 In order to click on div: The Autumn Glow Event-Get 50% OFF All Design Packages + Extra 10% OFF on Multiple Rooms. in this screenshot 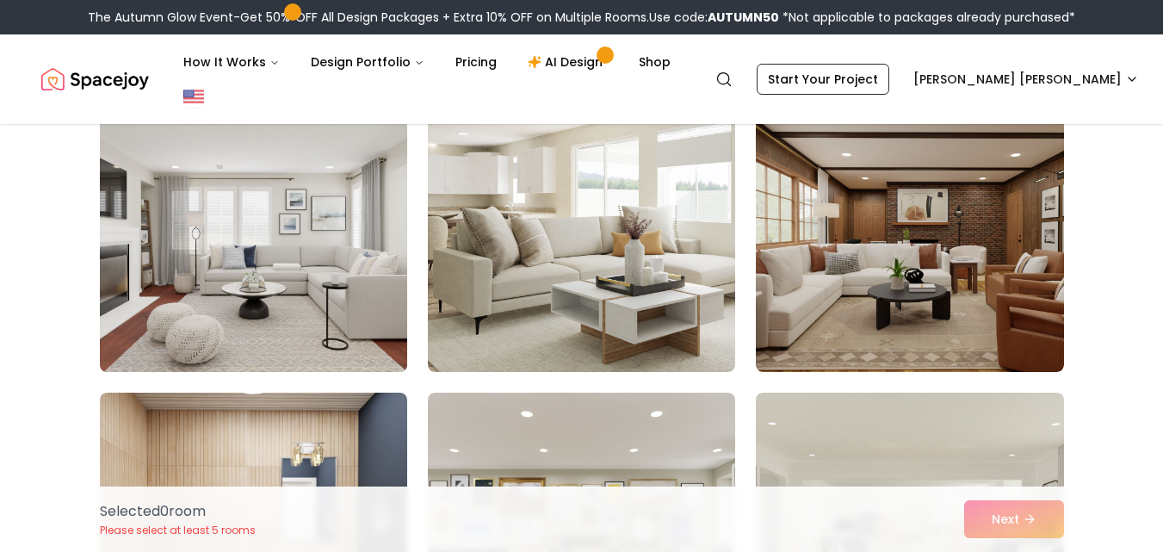, I will do `click(581, 17)`.